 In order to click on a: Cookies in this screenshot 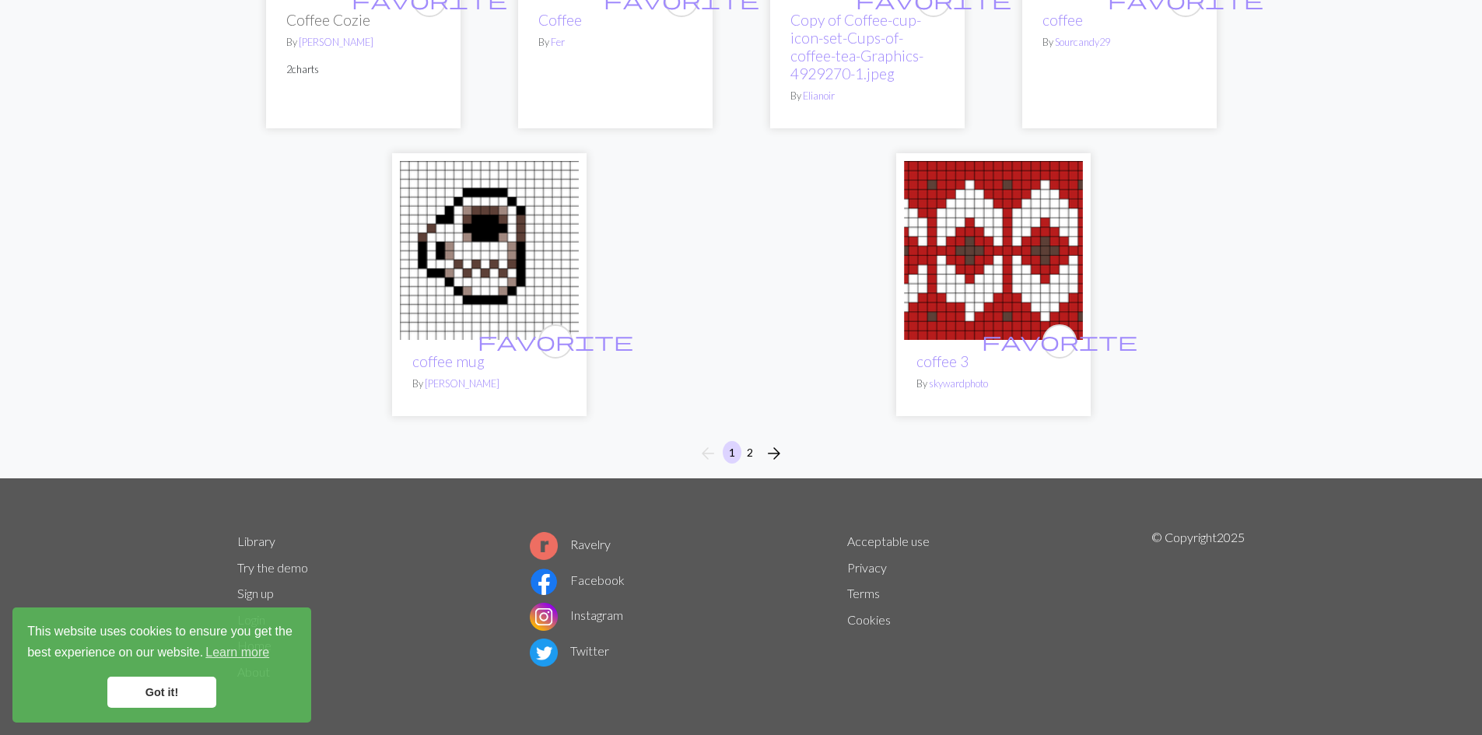, I will do `click(869, 619)`.